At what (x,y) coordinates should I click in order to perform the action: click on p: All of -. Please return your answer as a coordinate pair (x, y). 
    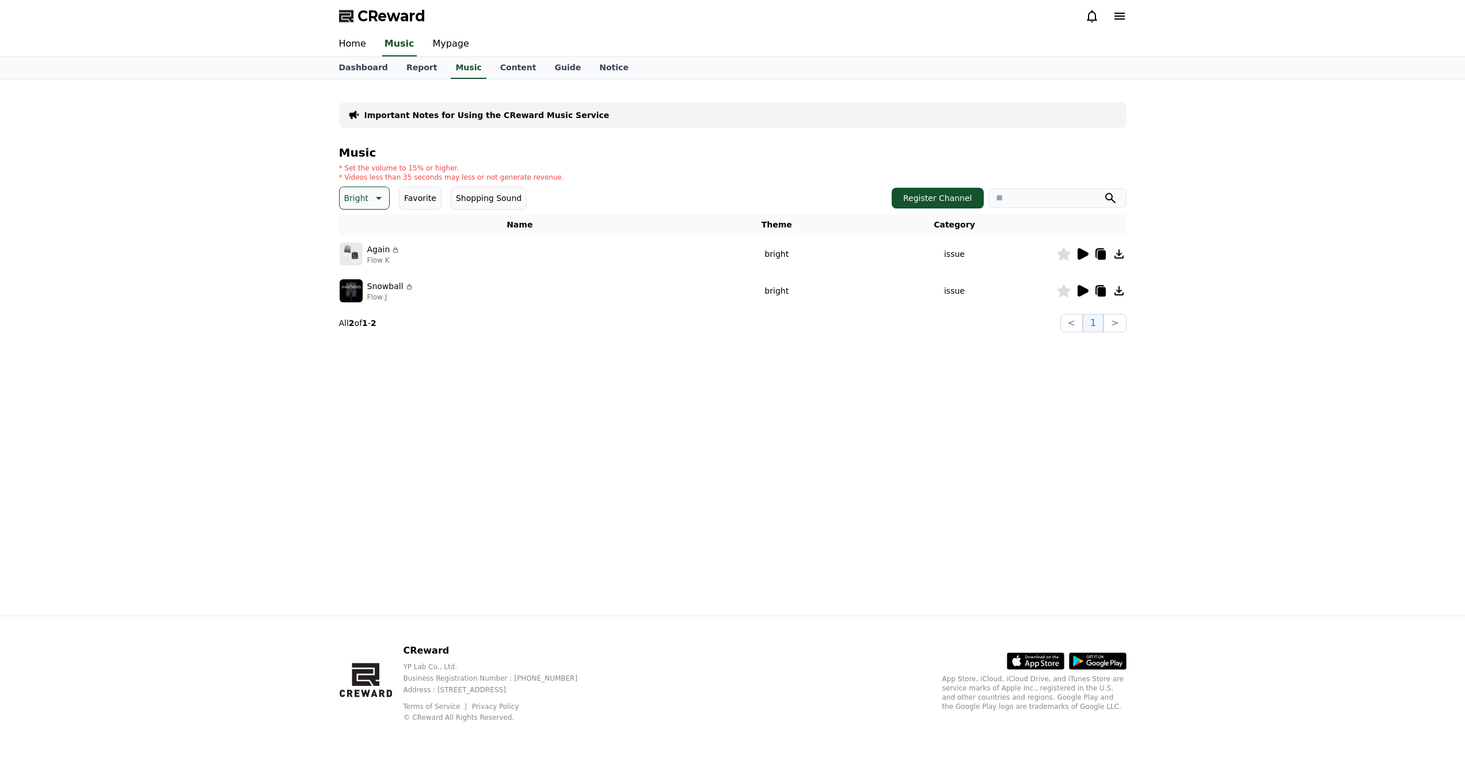
    Looking at the image, I should click on (357, 323).